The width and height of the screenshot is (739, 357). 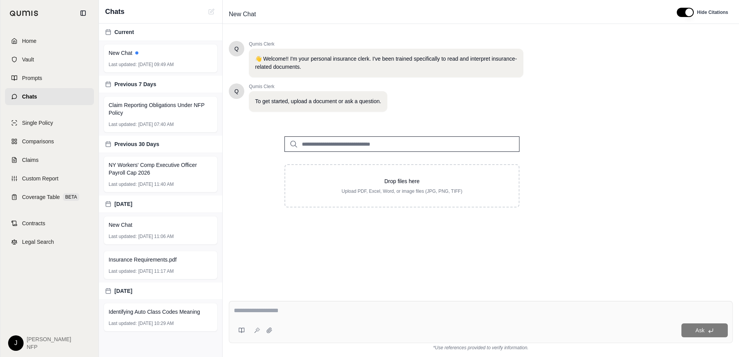 I want to click on span: Claim Reporting Obligations Under NFP Policy, so click(x=160, y=109).